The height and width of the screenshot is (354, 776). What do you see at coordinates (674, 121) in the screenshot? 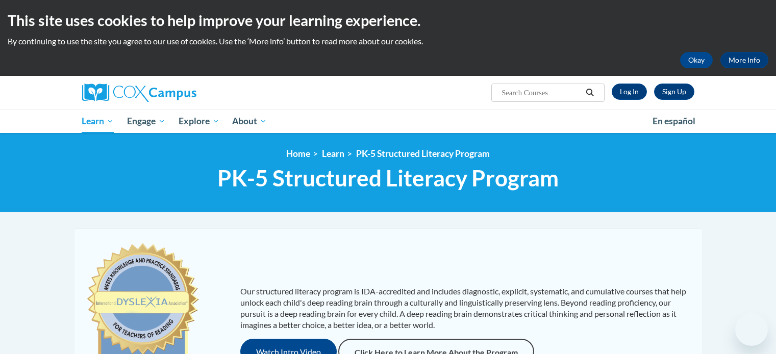
I see `a: En español` at bounding box center [674, 121].